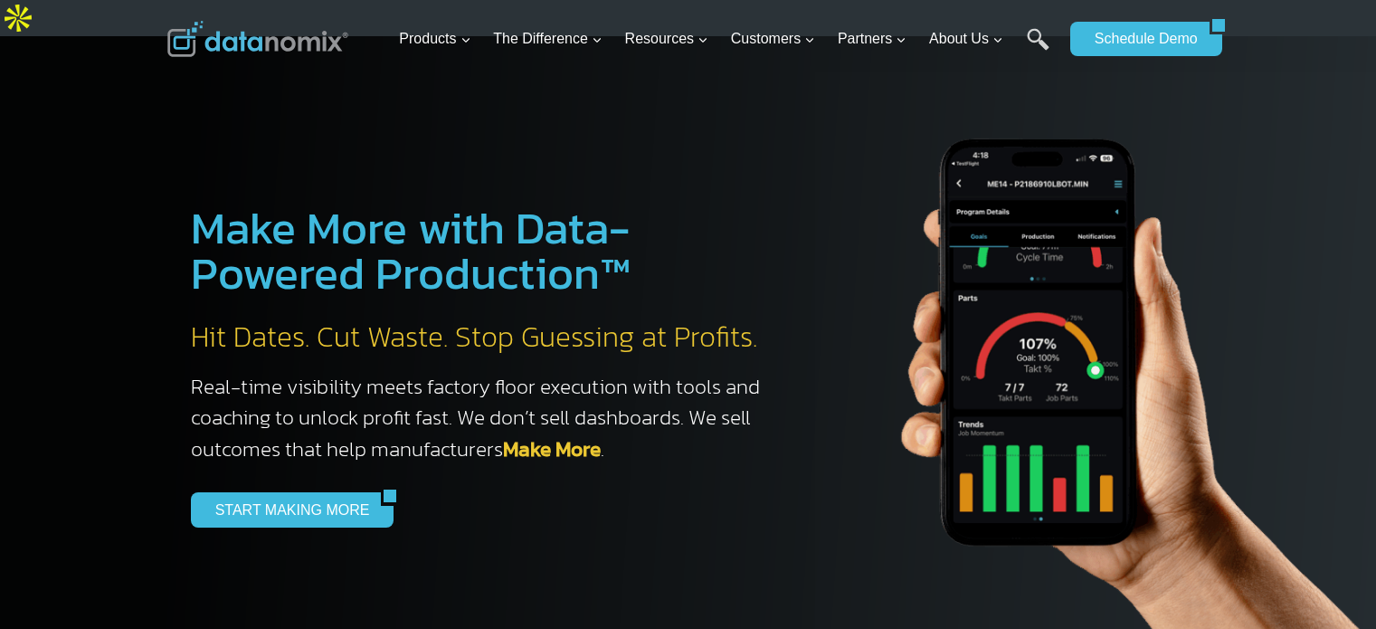 The height and width of the screenshot is (629, 1376). What do you see at coordinates (966, 39) in the screenshot?
I see `span: About Us` at bounding box center [966, 39].